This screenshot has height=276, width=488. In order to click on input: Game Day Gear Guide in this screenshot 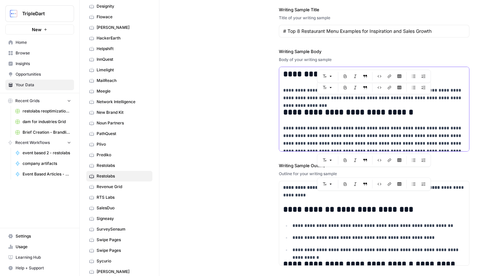, I will do `click(374, 31)`.